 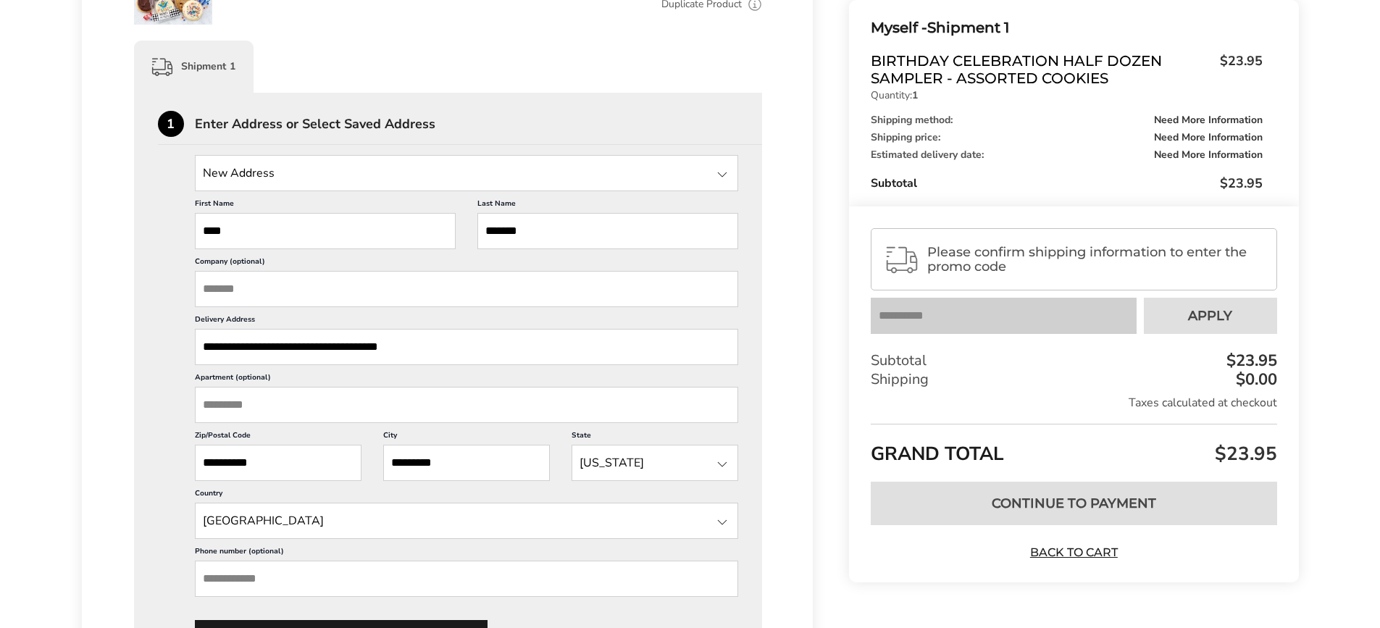 What do you see at coordinates (1073, 503) in the screenshot?
I see `button: Continue to Payment` at bounding box center [1073, 503].